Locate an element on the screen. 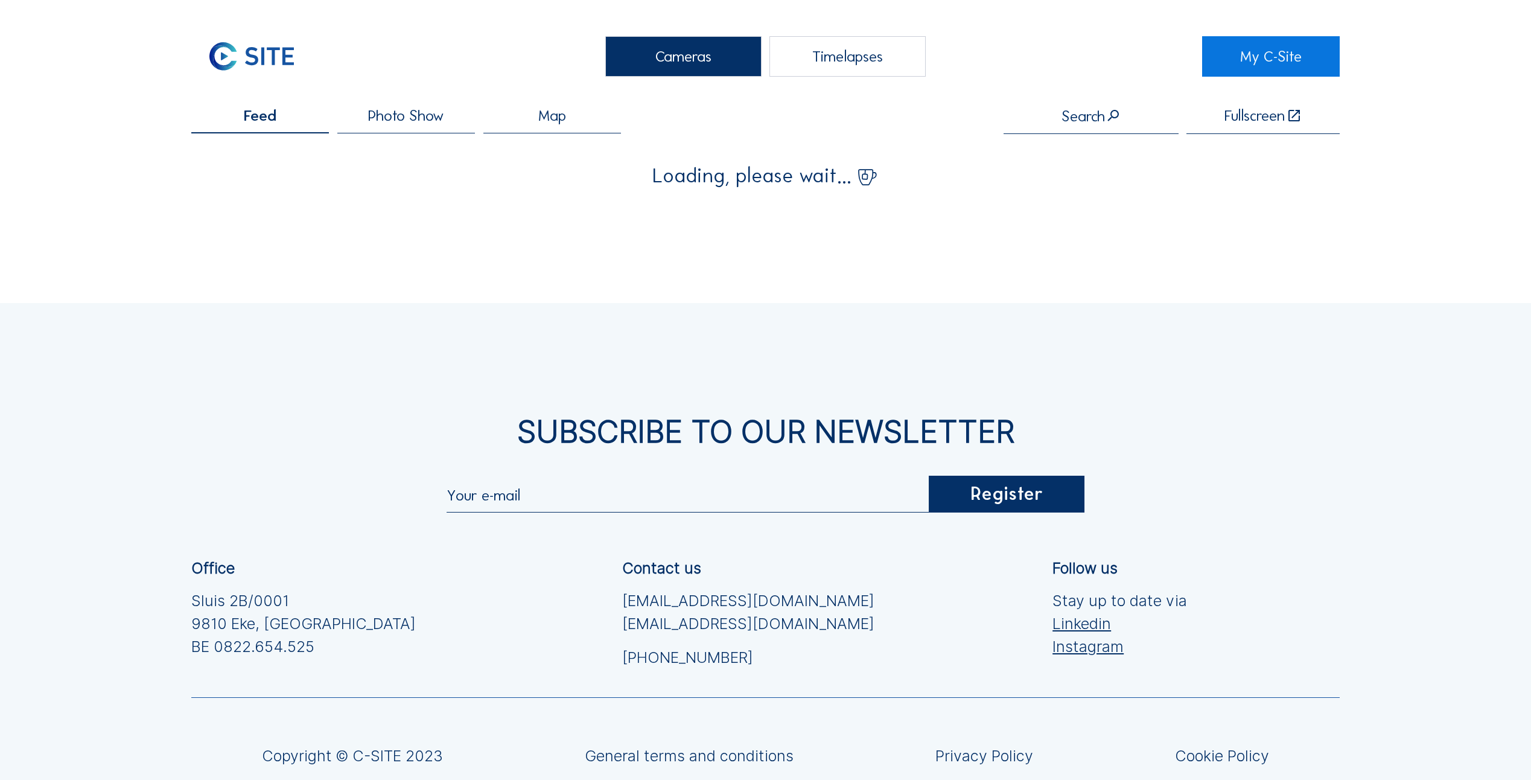 The image size is (1531, 780). img: C-SITE Logo is located at coordinates (251, 56).